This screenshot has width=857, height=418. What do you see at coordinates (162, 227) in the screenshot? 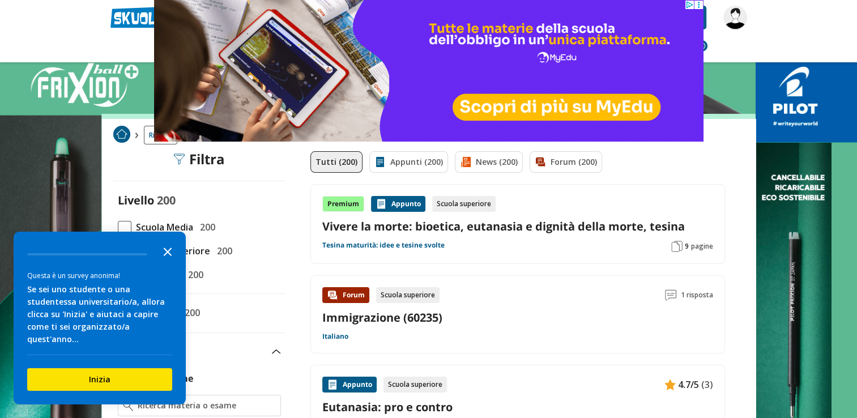
I see `span: Scuola Media` at bounding box center [162, 227].